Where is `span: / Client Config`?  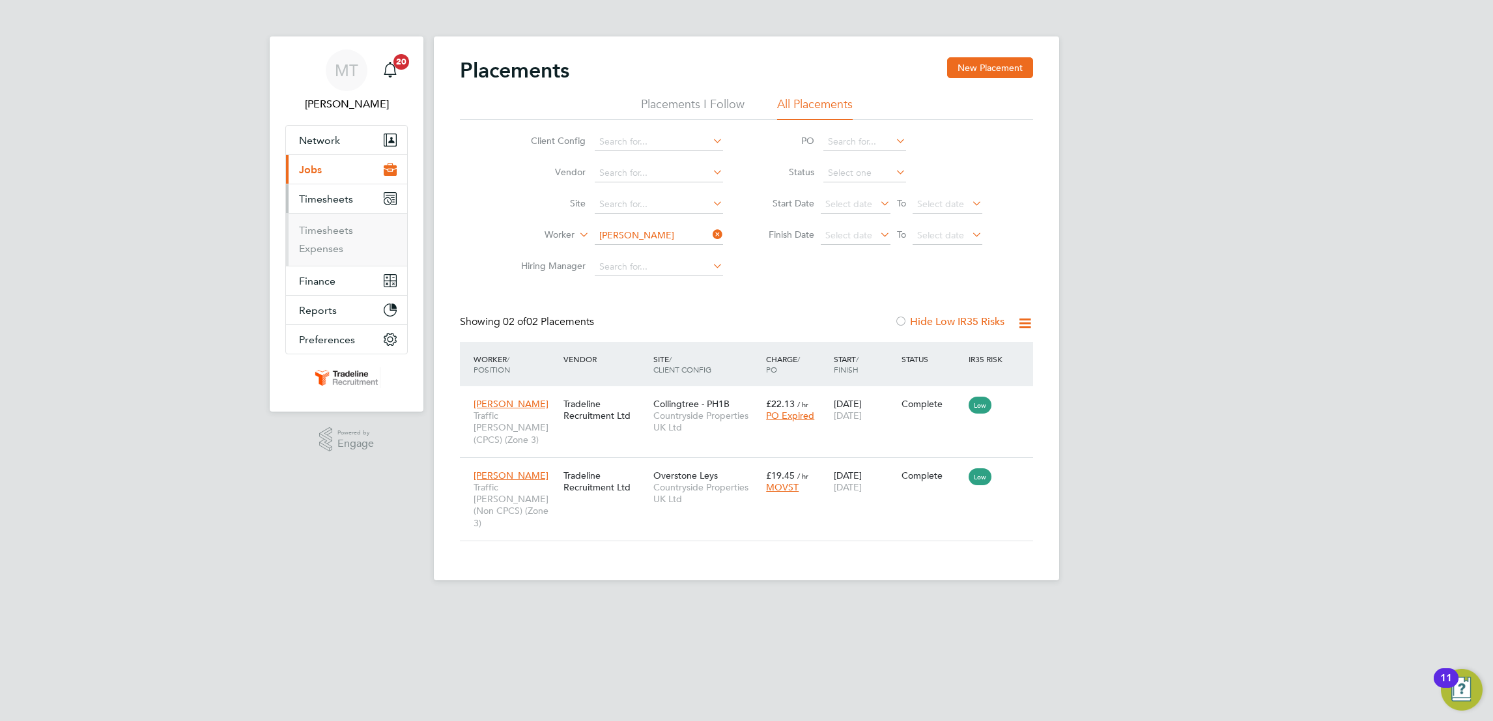
span: / Client Config is located at coordinates (682, 364).